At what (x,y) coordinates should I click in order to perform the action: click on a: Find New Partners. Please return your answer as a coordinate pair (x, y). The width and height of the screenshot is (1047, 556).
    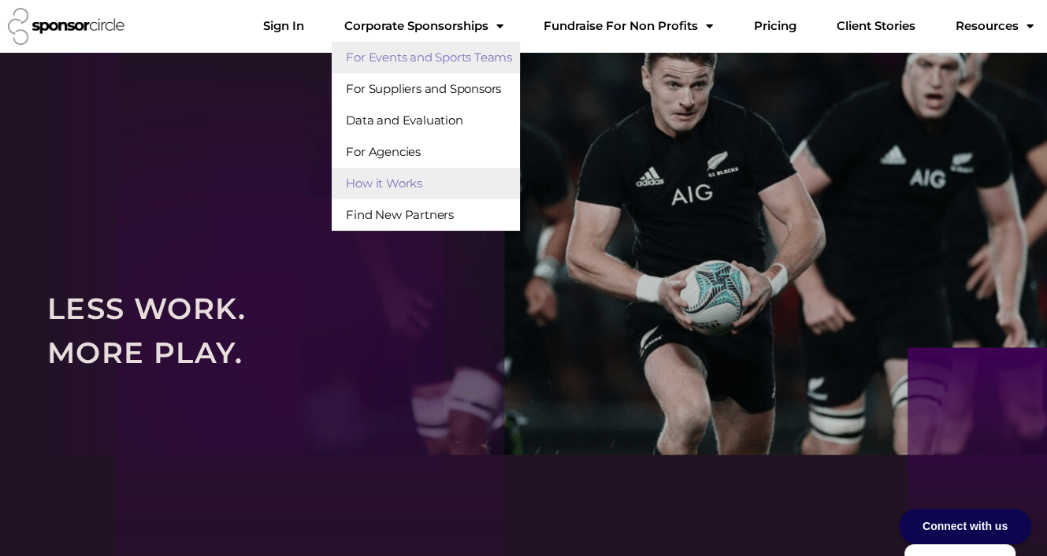
    Looking at the image, I should click on (425, 215).